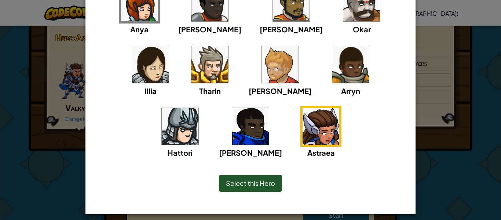 This screenshot has width=501, height=220. Describe the element at coordinates (351, 91) in the screenshot. I see `span: Arryn` at that location.